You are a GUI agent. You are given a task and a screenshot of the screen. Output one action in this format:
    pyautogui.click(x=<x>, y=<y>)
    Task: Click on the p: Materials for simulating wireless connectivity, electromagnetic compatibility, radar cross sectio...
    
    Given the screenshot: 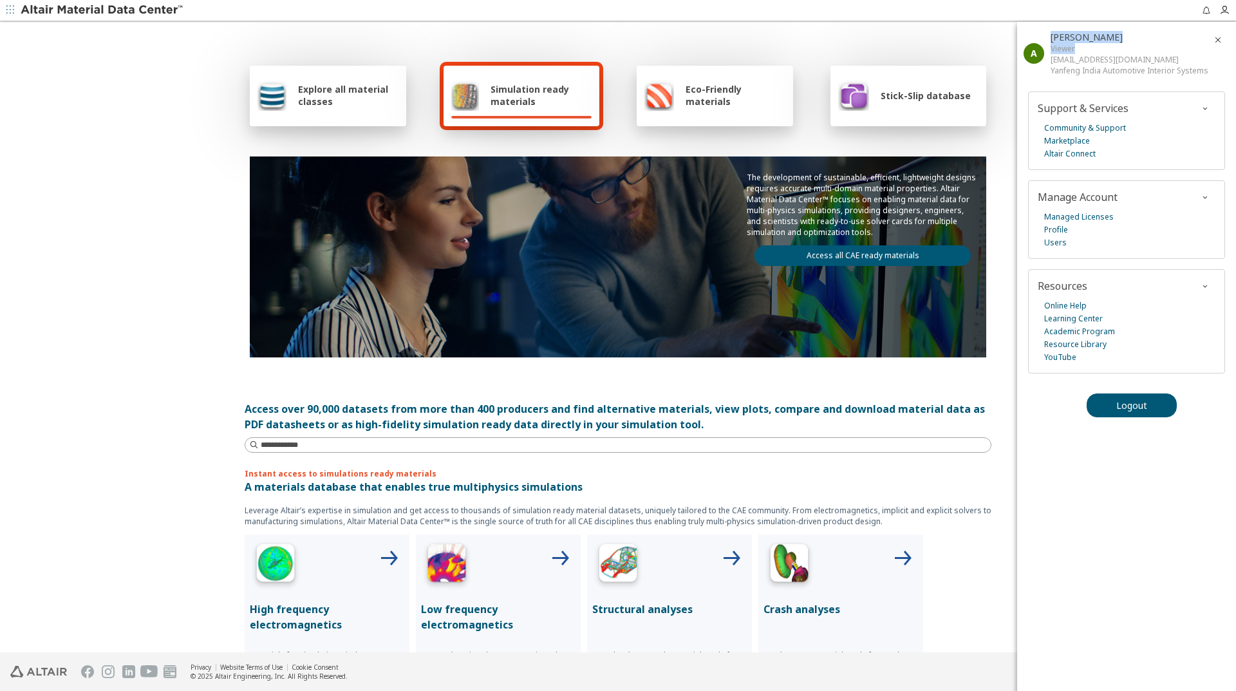 What is the action you would take?
    pyautogui.click(x=327, y=666)
    